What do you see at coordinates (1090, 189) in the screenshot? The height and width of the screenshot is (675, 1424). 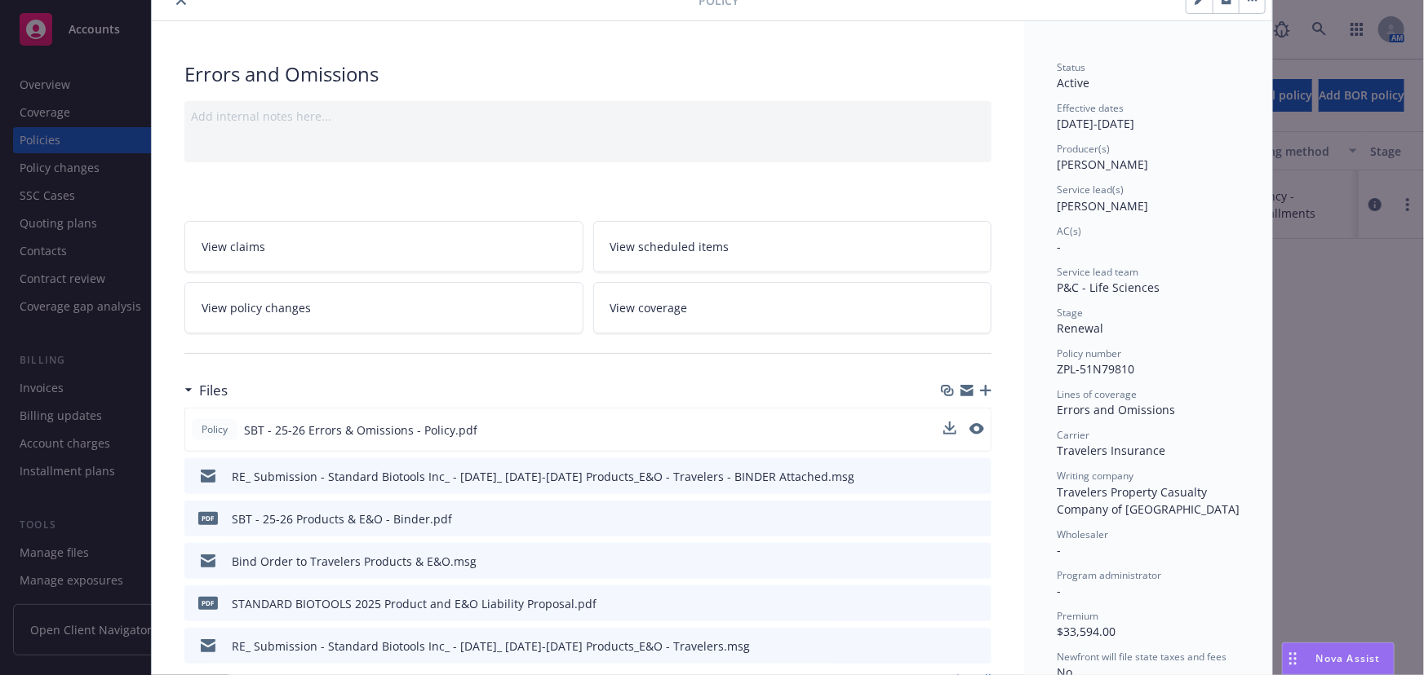 I see `span: Service lead(s)` at bounding box center [1090, 189].